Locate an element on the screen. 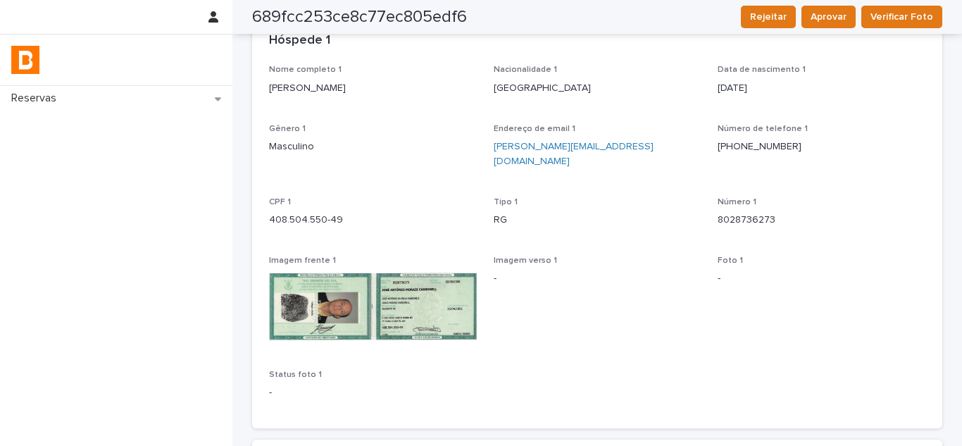  span: Imagem verso 1 is located at coordinates (525, 261).